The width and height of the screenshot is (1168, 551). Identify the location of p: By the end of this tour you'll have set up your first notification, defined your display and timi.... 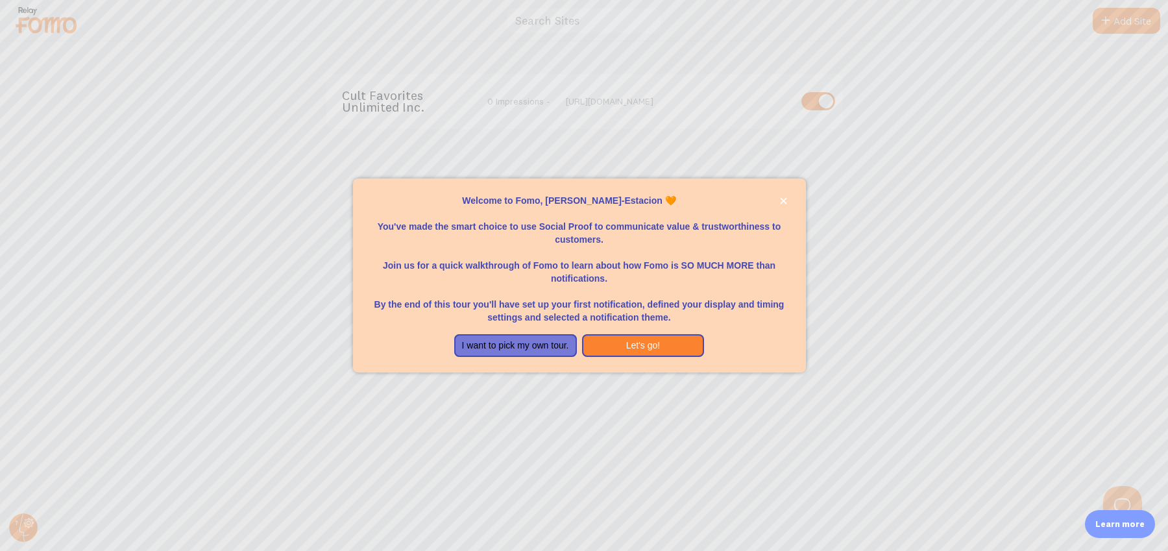
(580, 304).